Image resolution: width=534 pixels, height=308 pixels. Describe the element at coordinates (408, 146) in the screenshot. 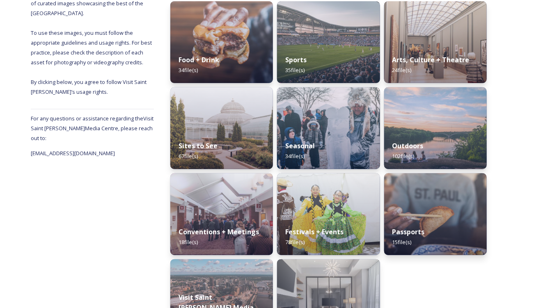

I see `strong: Outdoors` at that location.